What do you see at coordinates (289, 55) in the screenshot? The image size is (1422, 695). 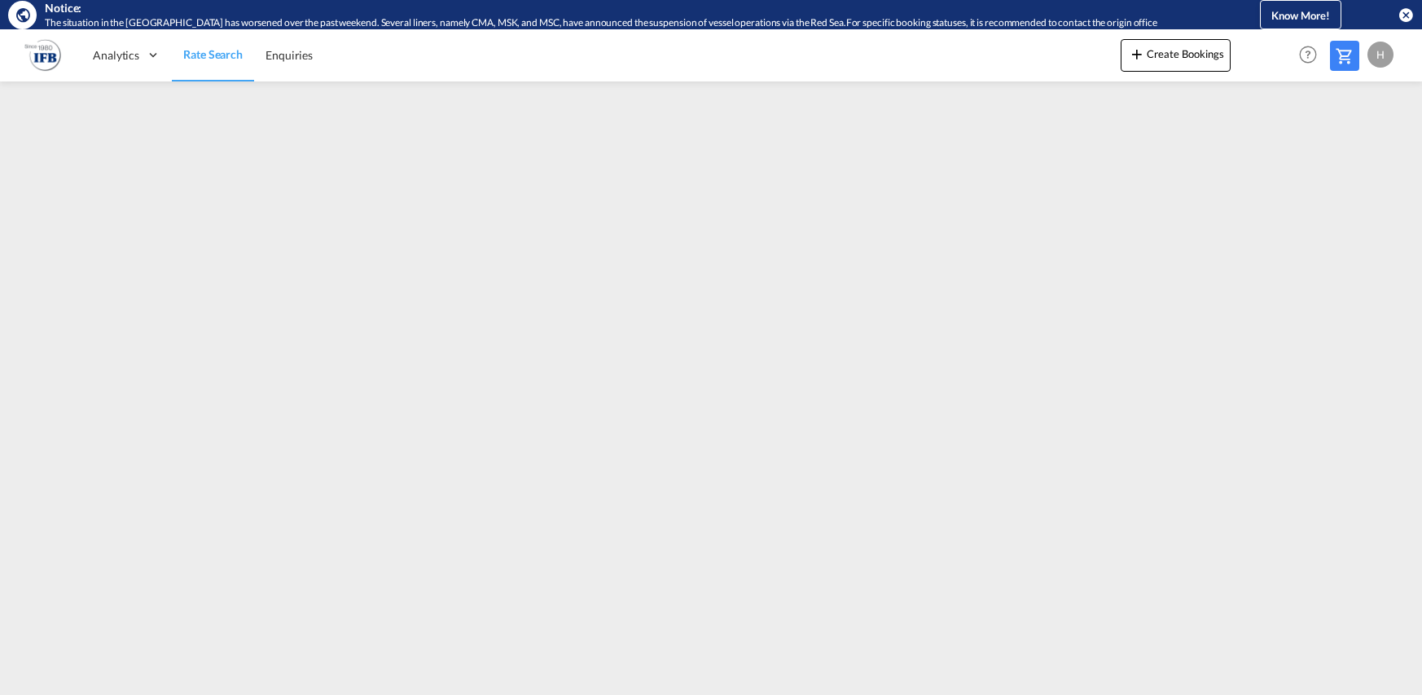 I see `a: Enquiries` at bounding box center [289, 55].